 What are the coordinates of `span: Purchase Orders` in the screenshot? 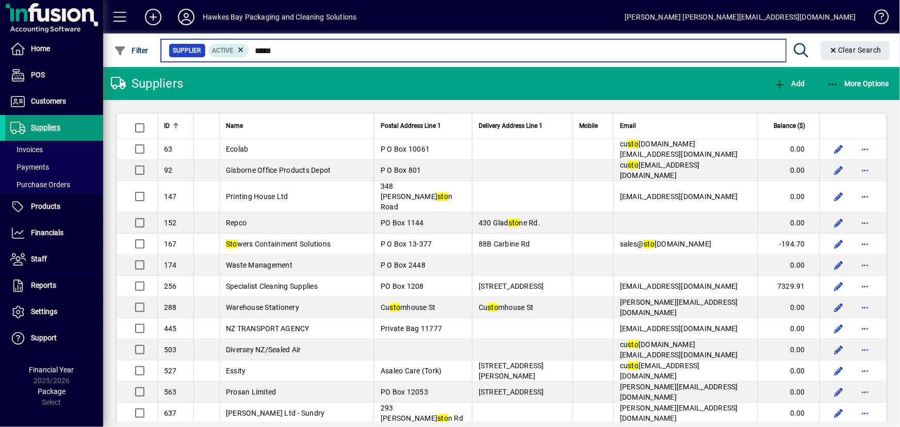 It's located at (40, 185).